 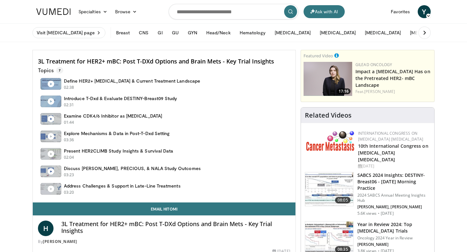 I want to click on img: 37b1f331-dad8-42d1-a0d6-86d758bc13f3.png.150x105_q85_crop-smart_upscale.png, so click(x=328, y=79).